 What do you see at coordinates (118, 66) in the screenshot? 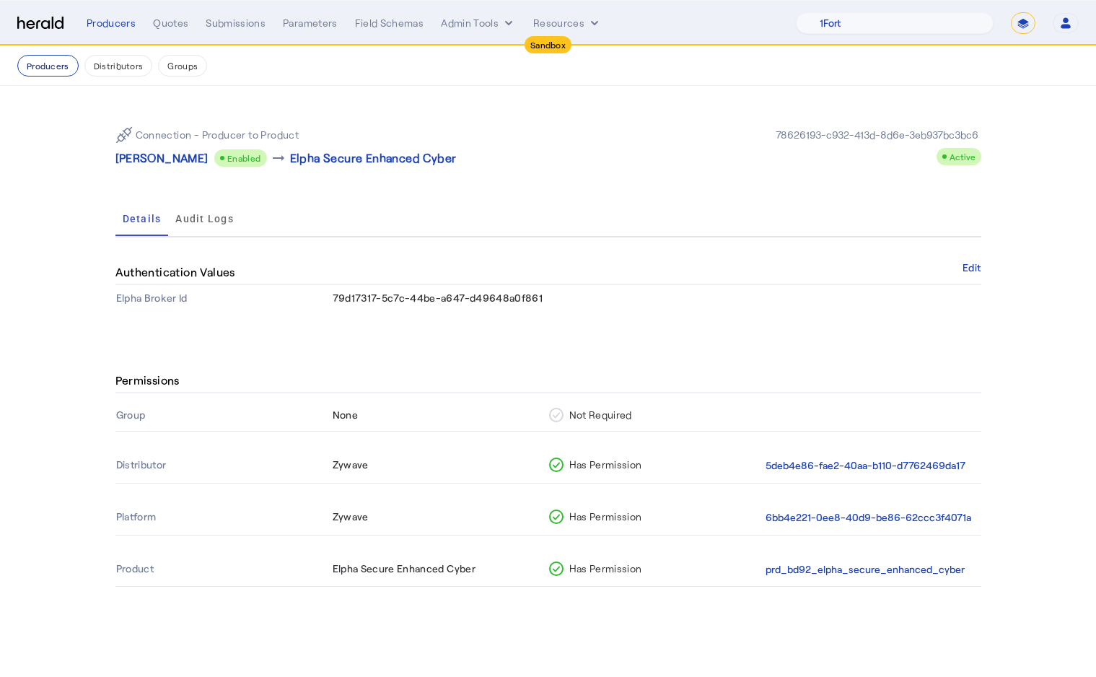
I see `button: Distributors` at bounding box center [118, 66].